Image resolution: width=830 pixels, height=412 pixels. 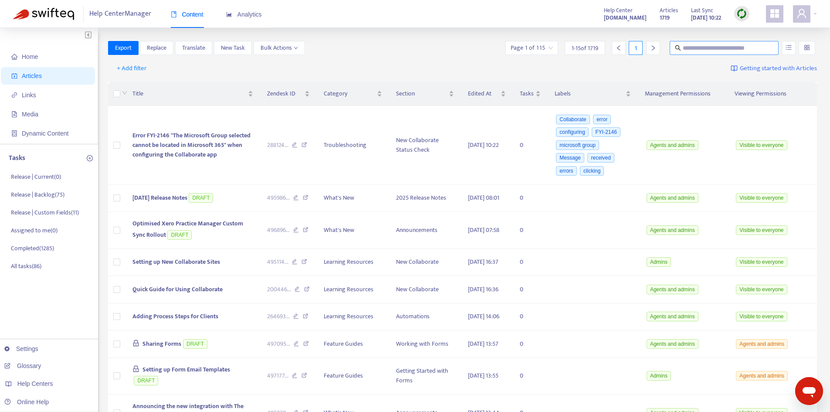 I want to click on img: Swifteq, so click(x=44, y=14).